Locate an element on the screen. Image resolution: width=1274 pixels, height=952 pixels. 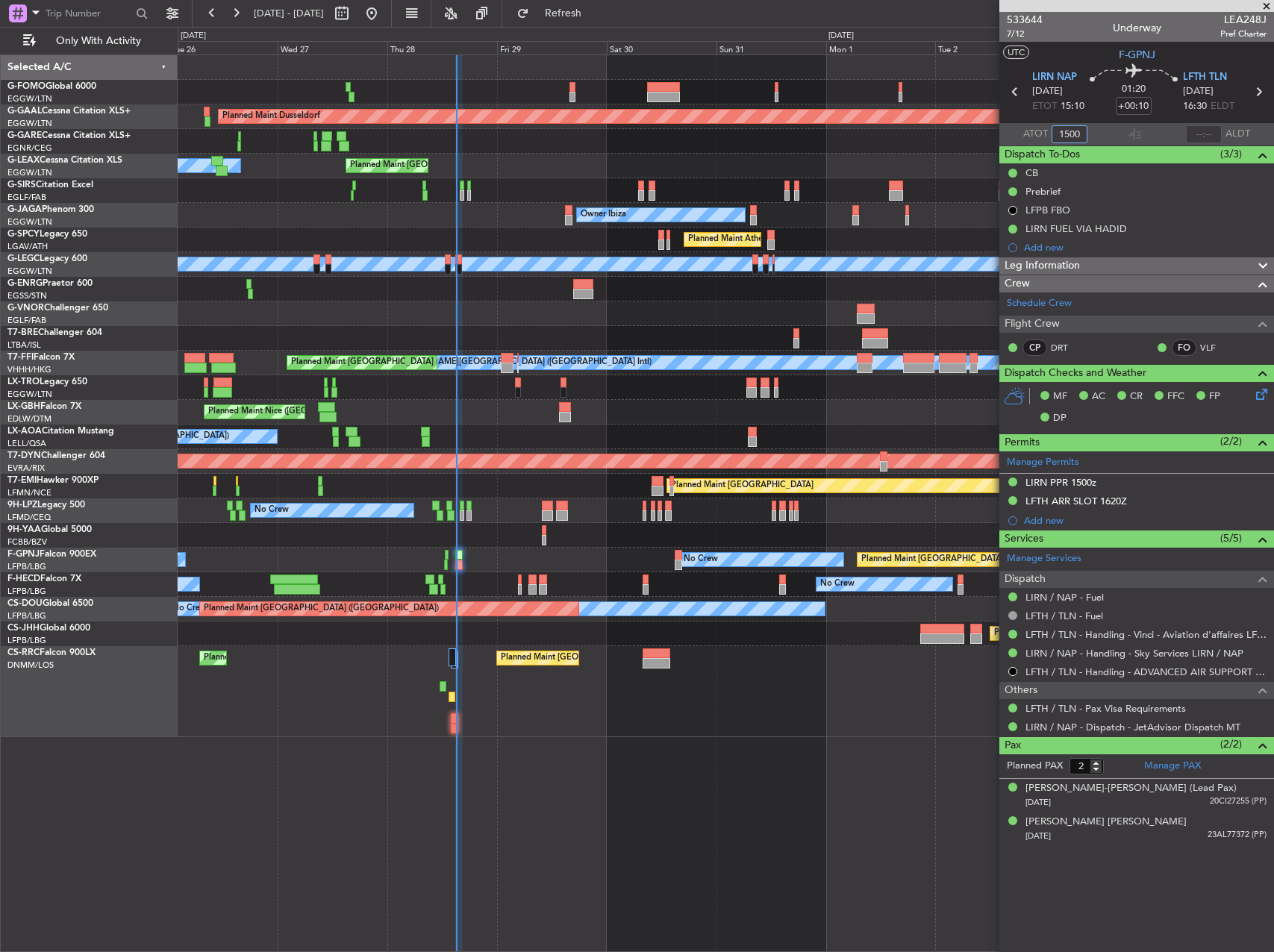
a: EGNR/CEG is located at coordinates (30, 148).